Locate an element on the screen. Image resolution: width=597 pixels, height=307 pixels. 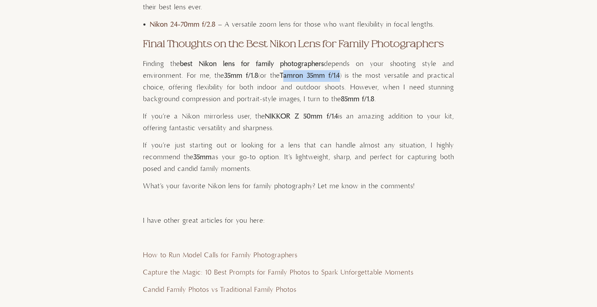
p: If you’re a Nikon mirrorless user, the is an amazing addition to your kit, offering fantastic ver... is located at coordinates (299, 123).